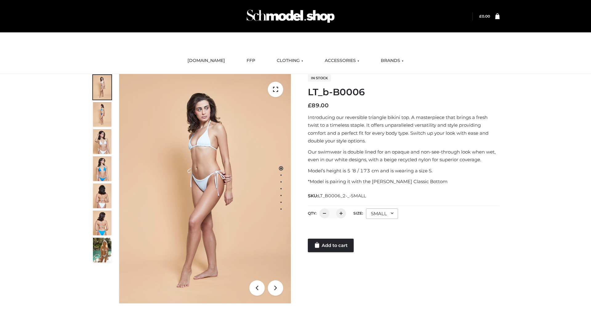 The image size is (591, 333). What do you see at coordinates (342, 196) in the screenshot?
I see `span: LT_B0006_2-_-SMALL` at bounding box center [342, 196].